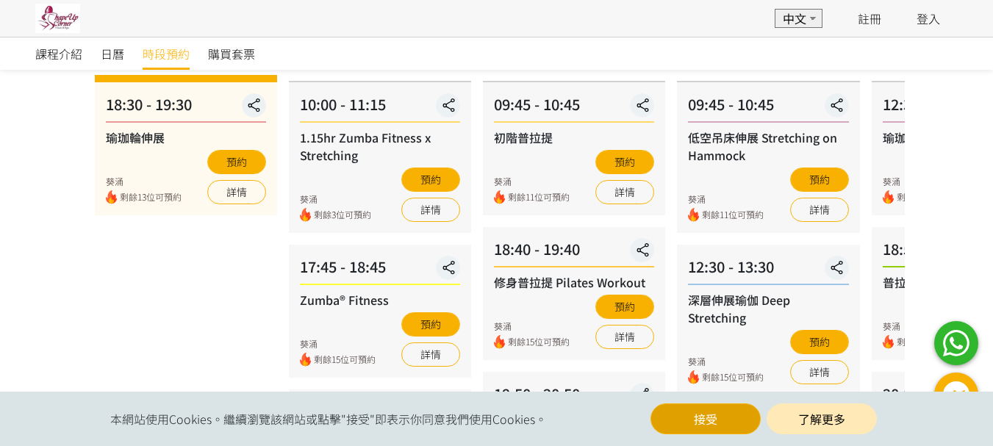 This screenshot has height=446, width=993. What do you see at coordinates (186, 137) in the screenshot?
I see `div: 瑜珈輪伸展` at bounding box center [186, 137].